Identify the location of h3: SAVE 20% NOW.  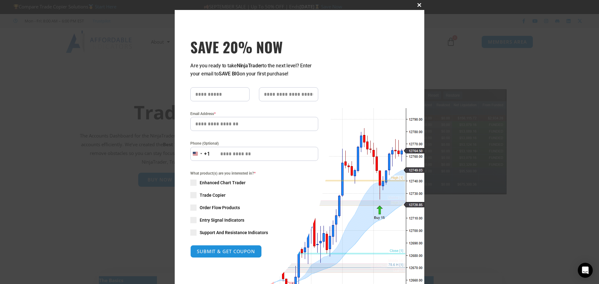
(254, 47).